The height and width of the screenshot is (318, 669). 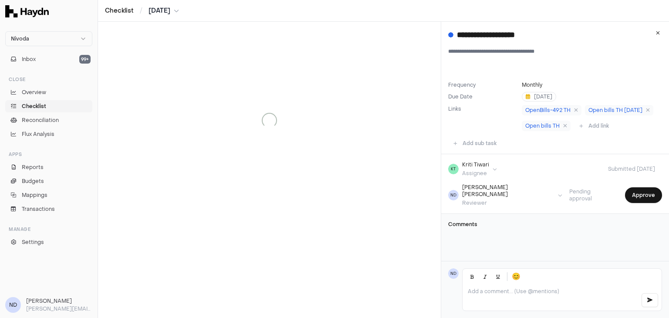 I want to click on div: Kriti Tiwari, so click(x=476, y=165).